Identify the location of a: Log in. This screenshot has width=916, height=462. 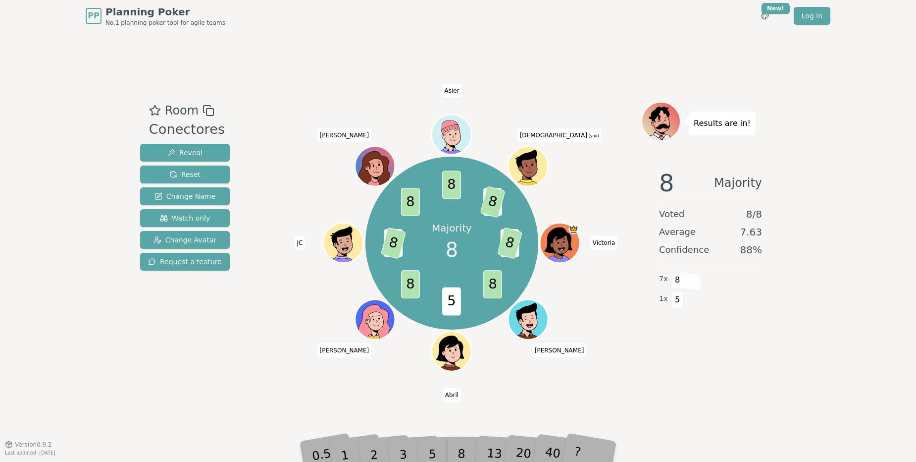
(812, 16).